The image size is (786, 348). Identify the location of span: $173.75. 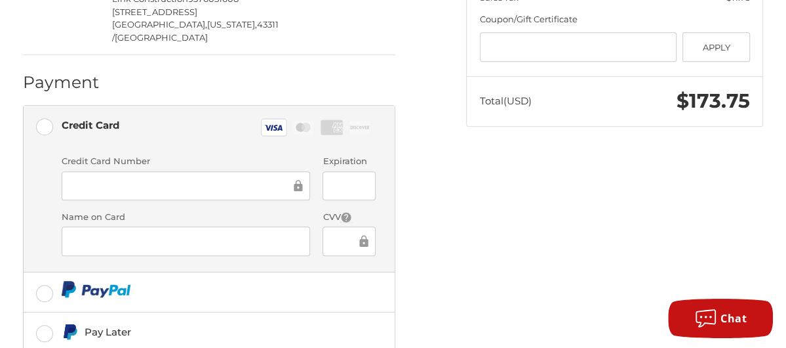
(714, 100).